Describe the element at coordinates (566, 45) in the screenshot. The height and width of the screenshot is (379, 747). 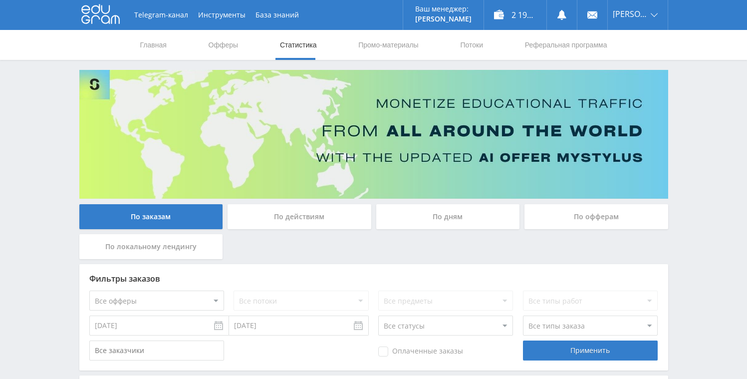
I see `a: Реферальная программа` at that location.